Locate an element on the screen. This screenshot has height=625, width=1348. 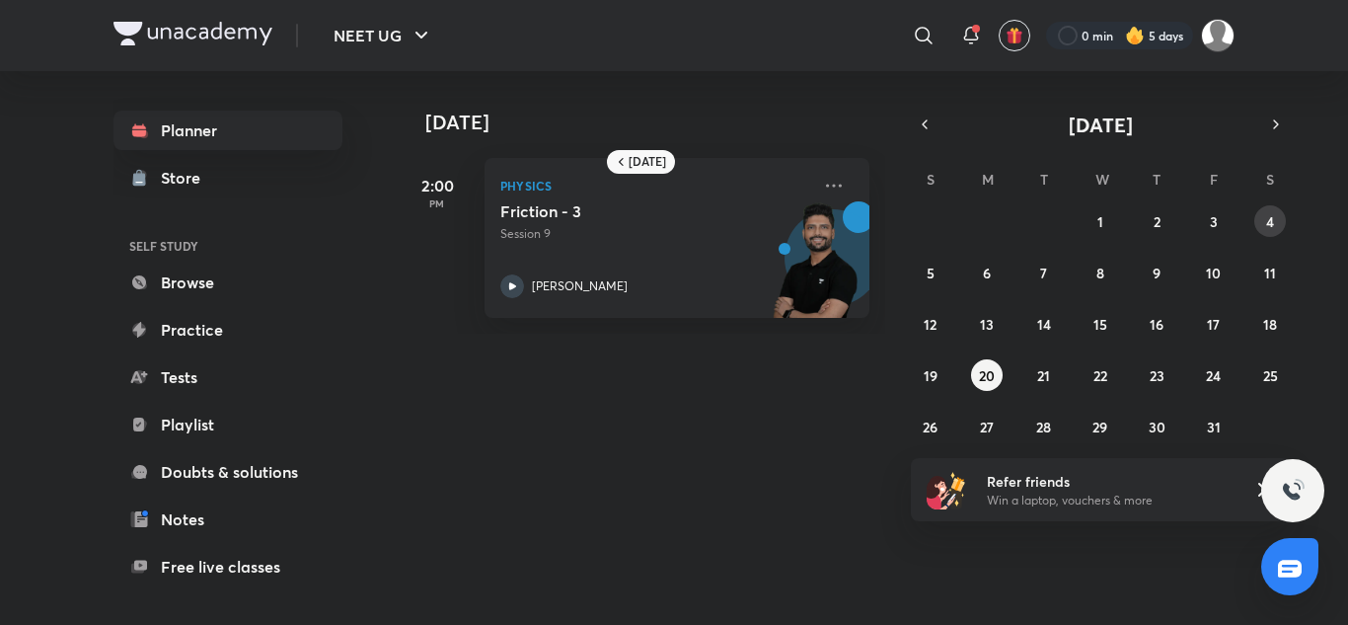
img: streak is located at coordinates (1135, 36).